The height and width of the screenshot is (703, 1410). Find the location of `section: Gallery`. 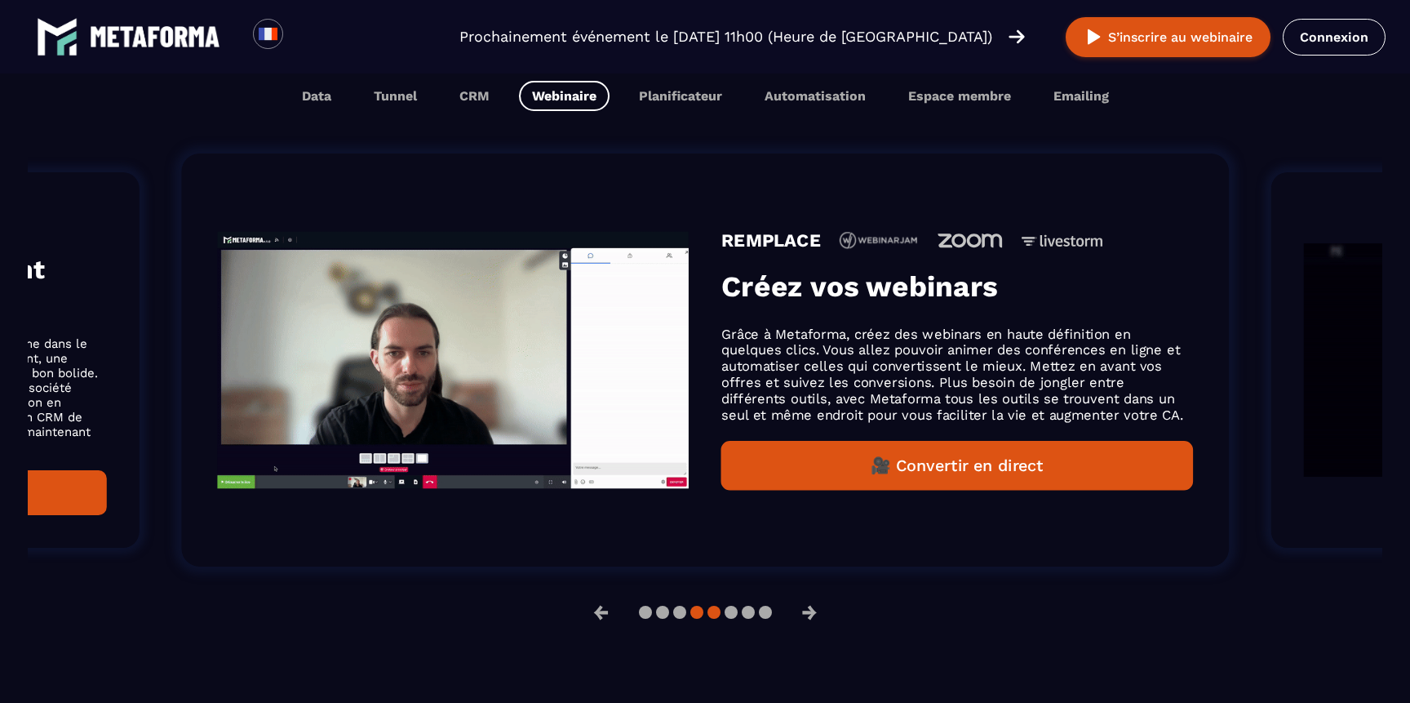

section: Gallery is located at coordinates (705, 360).